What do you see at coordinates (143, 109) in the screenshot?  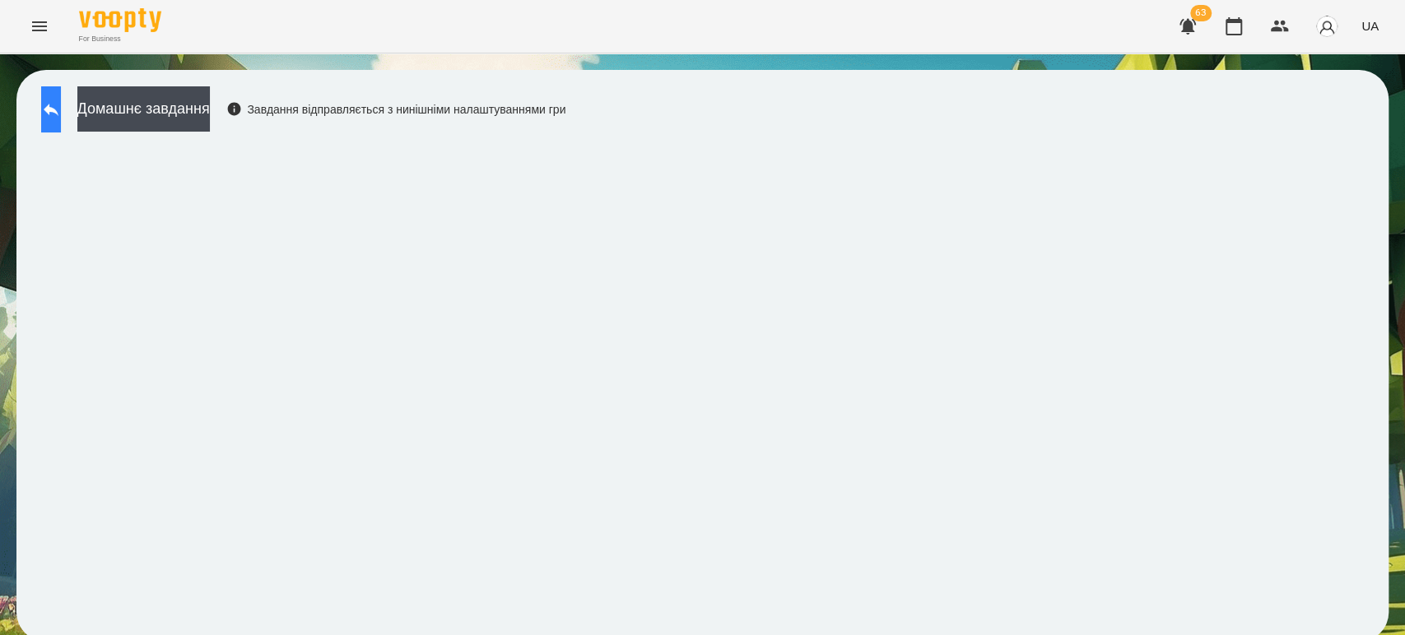 I see `button: Домашнє завдання` at bounding box center [143, 109].